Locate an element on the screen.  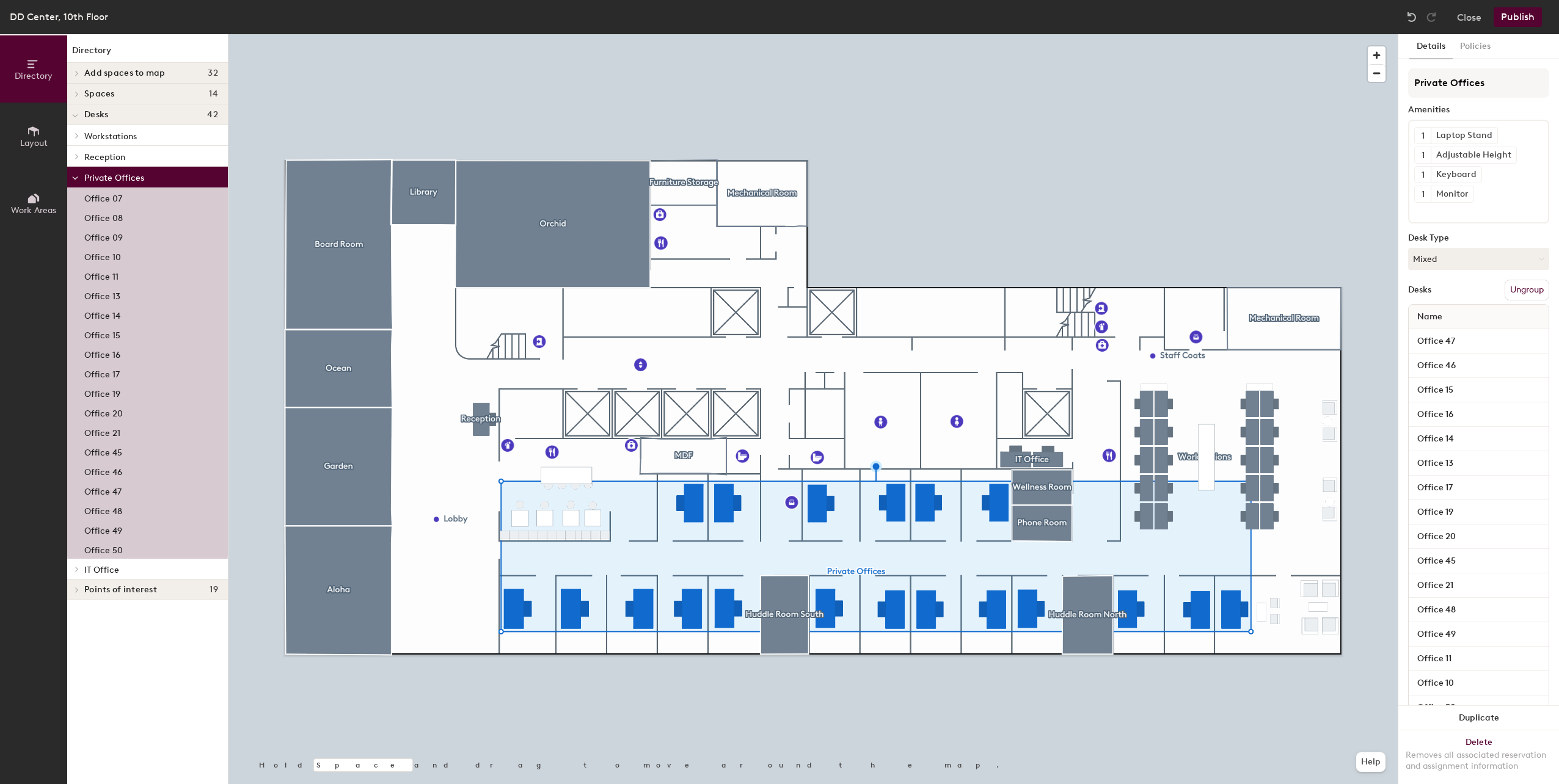
p: Office 09 is located at coordinates (103, 236).